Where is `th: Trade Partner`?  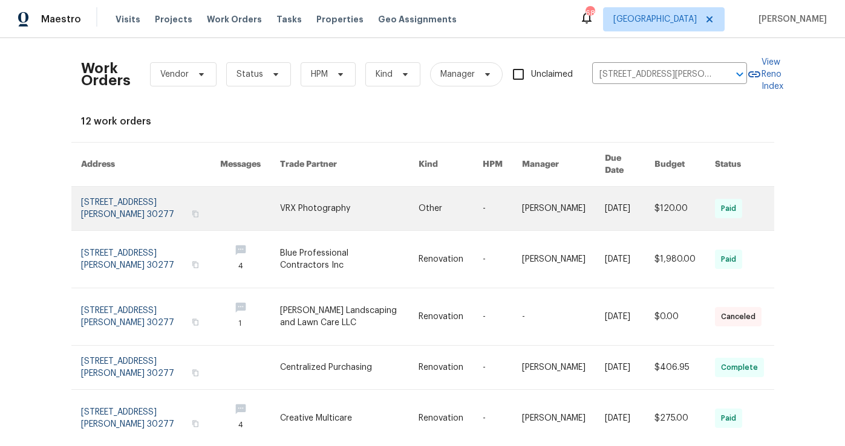 th: Trade Partner is located at coordinates (340, 164).